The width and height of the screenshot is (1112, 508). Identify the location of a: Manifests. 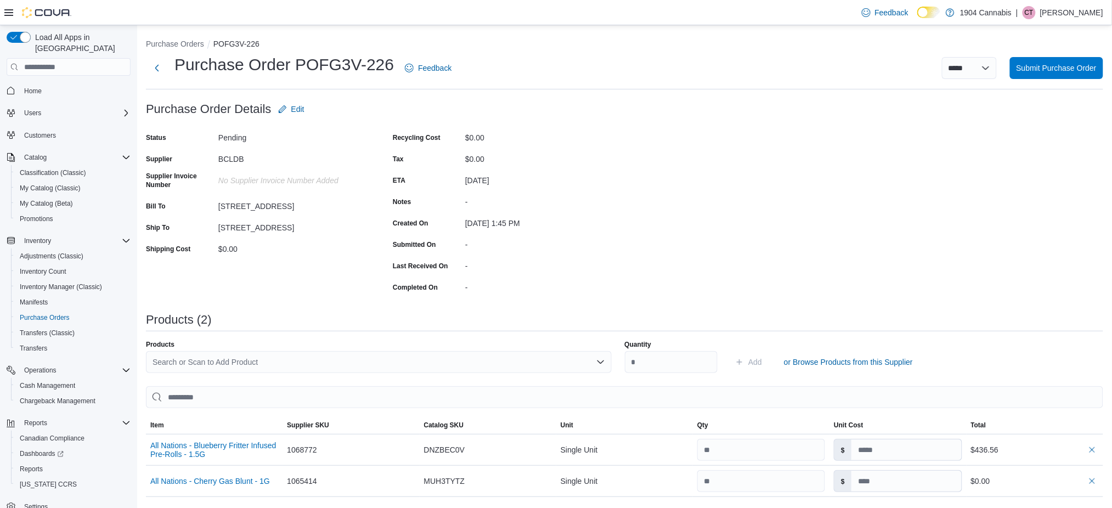
(33, 302).